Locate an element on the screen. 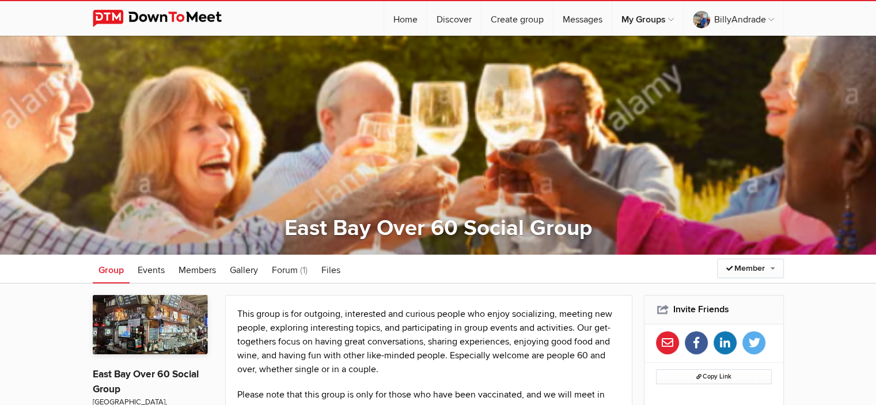  span: Events is located at coordinates (151, 270).